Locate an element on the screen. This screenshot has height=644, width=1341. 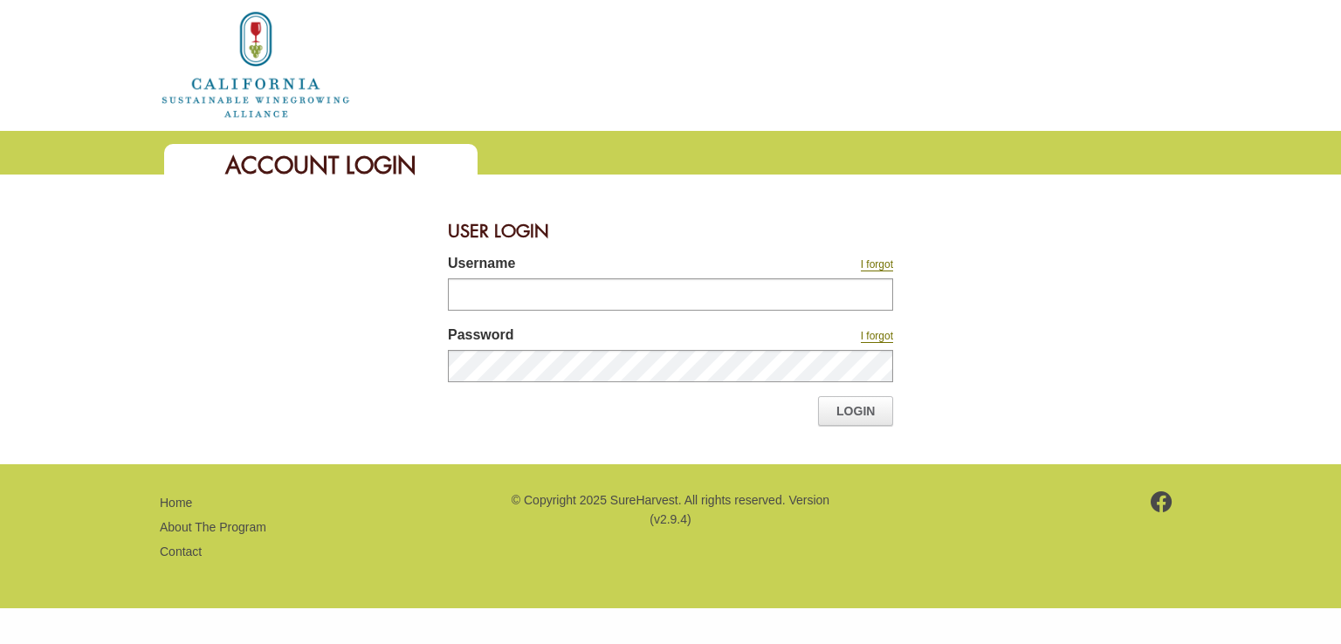
p: © Copyright 2025 SureHarvest. All rights reserved. Version (v2.9.4) is located at coordinates (671, 510).